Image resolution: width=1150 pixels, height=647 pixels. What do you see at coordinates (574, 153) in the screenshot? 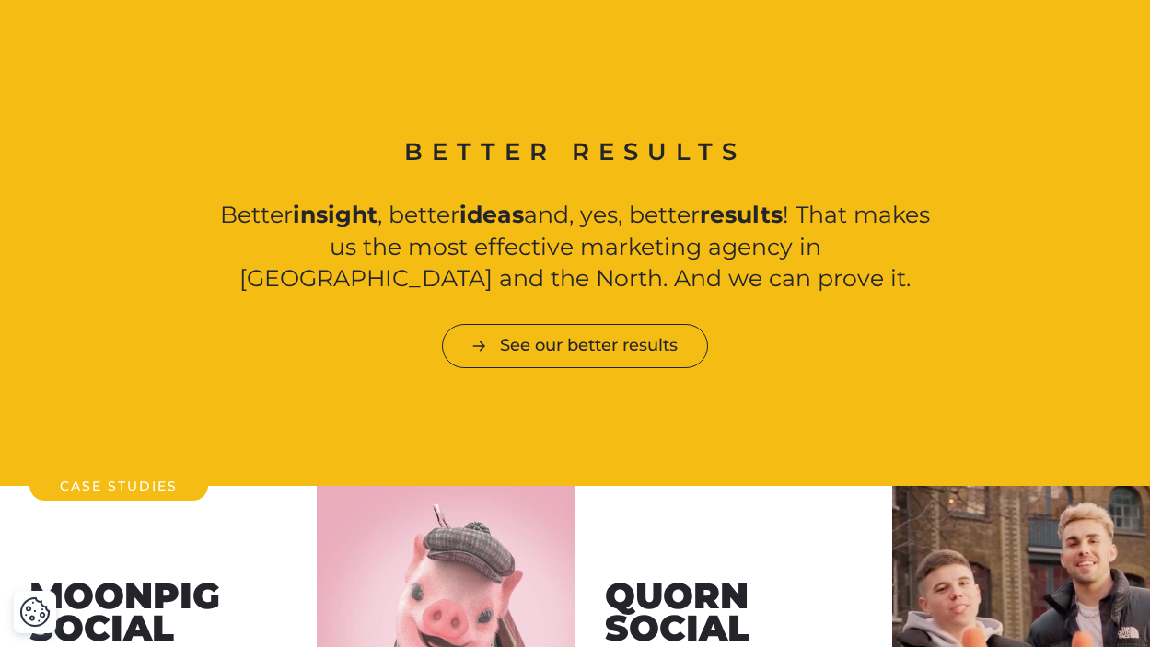
I see `h2: Better results` at bounding box center [574, 153].